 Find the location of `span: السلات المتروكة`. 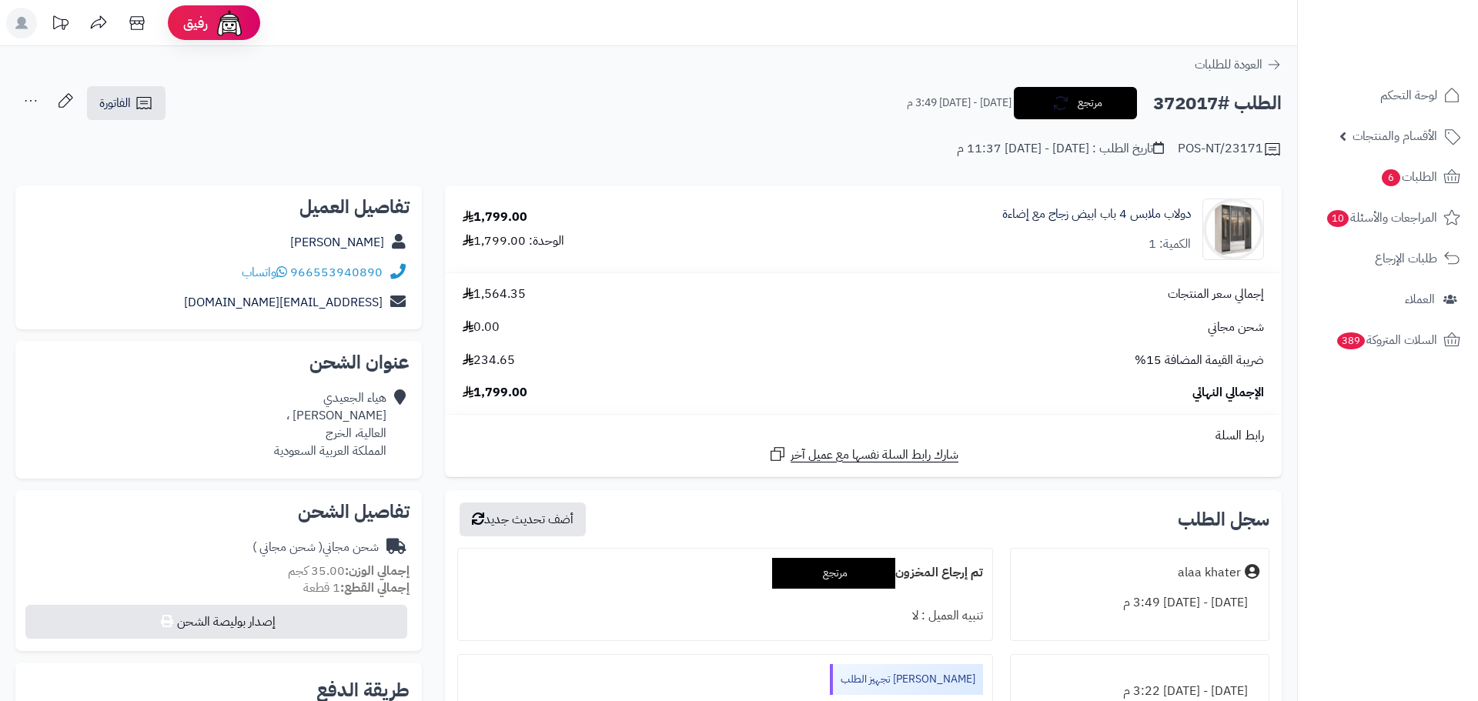

span: السلات المتروكة is located at coordinates (1387, 340).